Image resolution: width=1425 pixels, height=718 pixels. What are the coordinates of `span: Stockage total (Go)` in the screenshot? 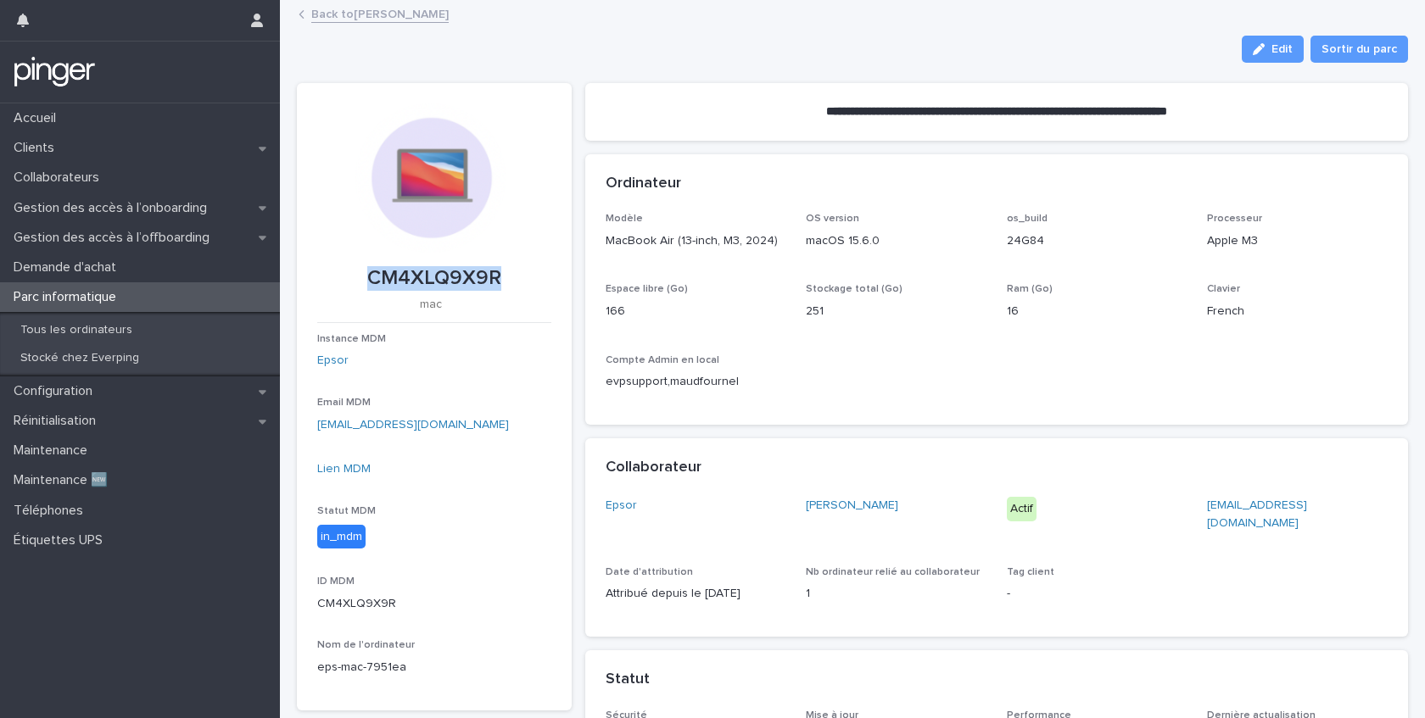 It's located at (854, 289).